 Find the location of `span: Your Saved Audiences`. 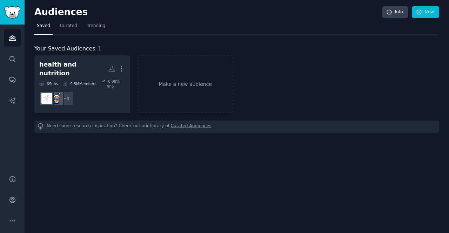

span: Your Saved Audiences is located at coordinates (65, 49).